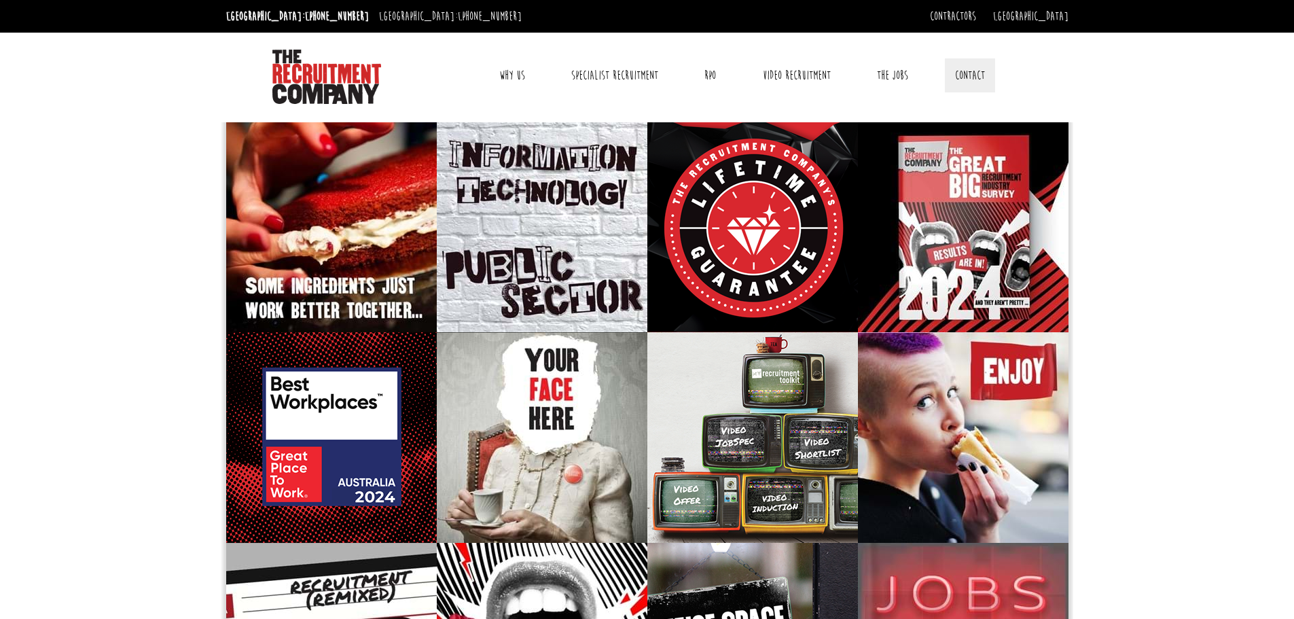 Image resolution: width=1294 pixels, height=619 pixels. Describe the element at coordinates (327, 77) in the screenshot. I see `img: The Recruitment Company` at that location.